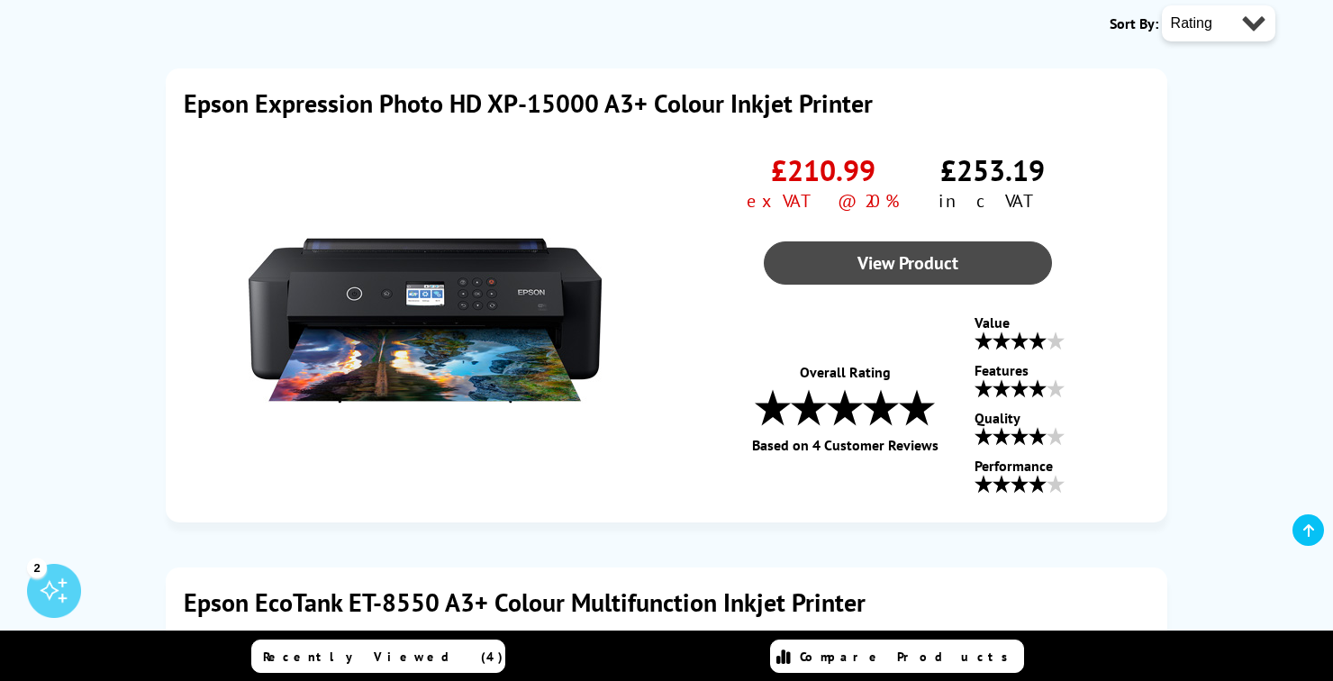 Image resolution: width=1333 pixels, height=681 pixels. Describe the element at coordinates (997, 323) in the screenshot. I see `div: Value` at that location.